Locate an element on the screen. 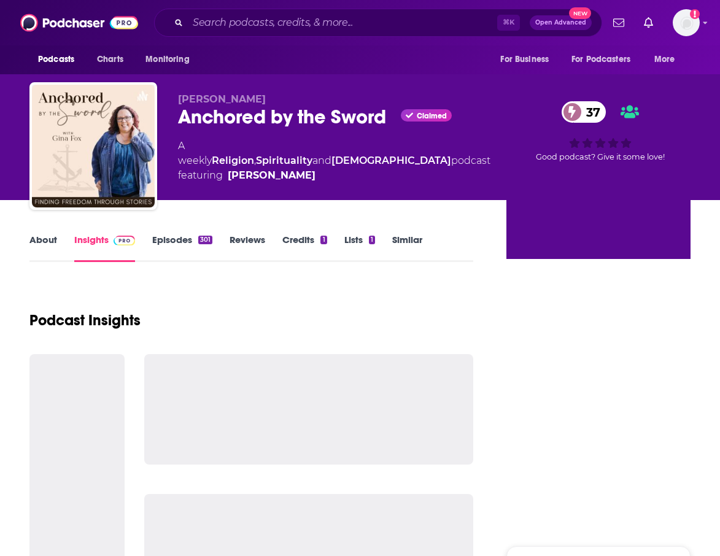  a: Similar is located at coordinates (407, 248).